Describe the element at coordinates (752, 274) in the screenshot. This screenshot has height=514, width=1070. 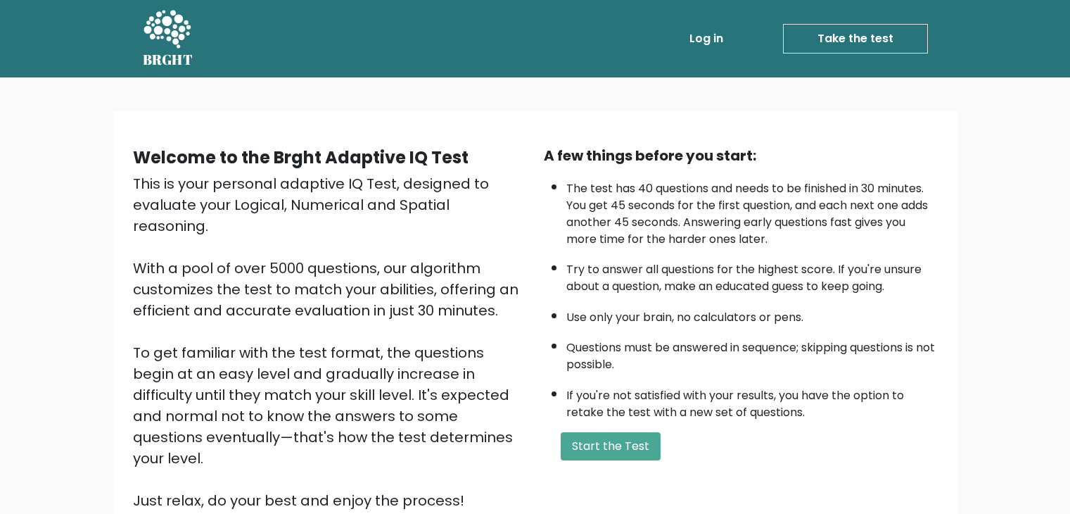
I see `li: Try to answer all questions for the highest score. If you're unsure about a question, make an edu...` at that location.